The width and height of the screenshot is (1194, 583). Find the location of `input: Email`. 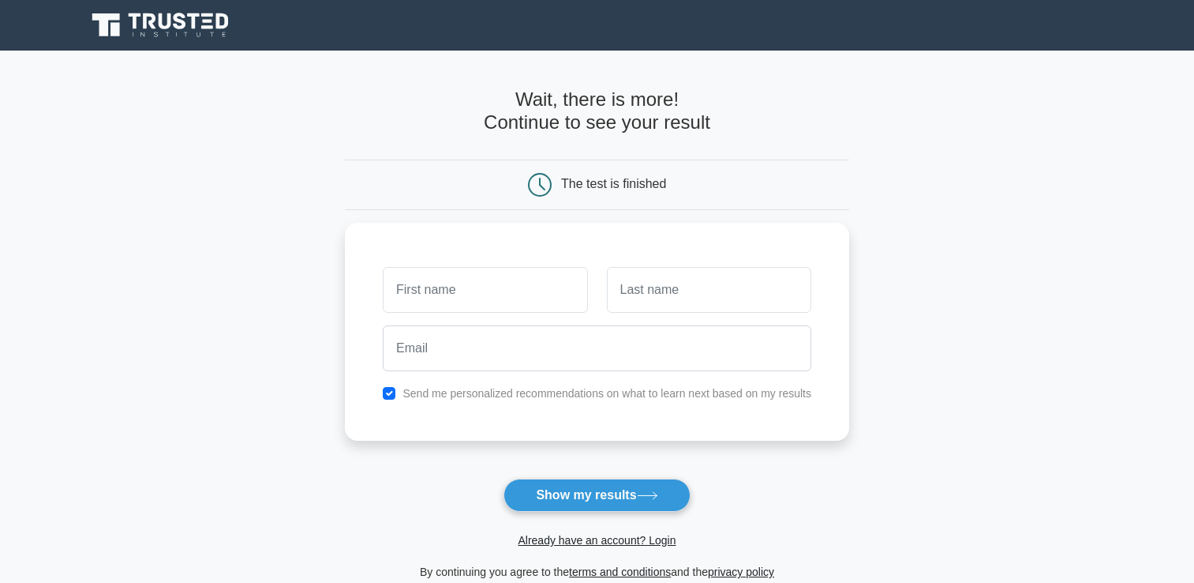

input: Email is located at coordinates (597, 348).